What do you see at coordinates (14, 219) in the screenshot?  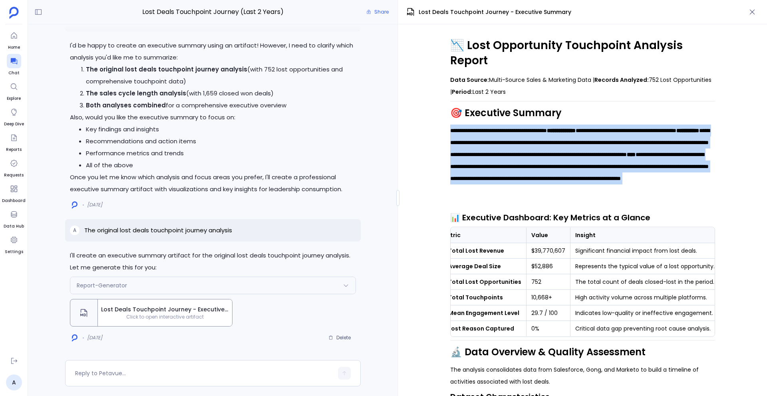 I see `a: Data Hub` at bounding box center [14, 219].